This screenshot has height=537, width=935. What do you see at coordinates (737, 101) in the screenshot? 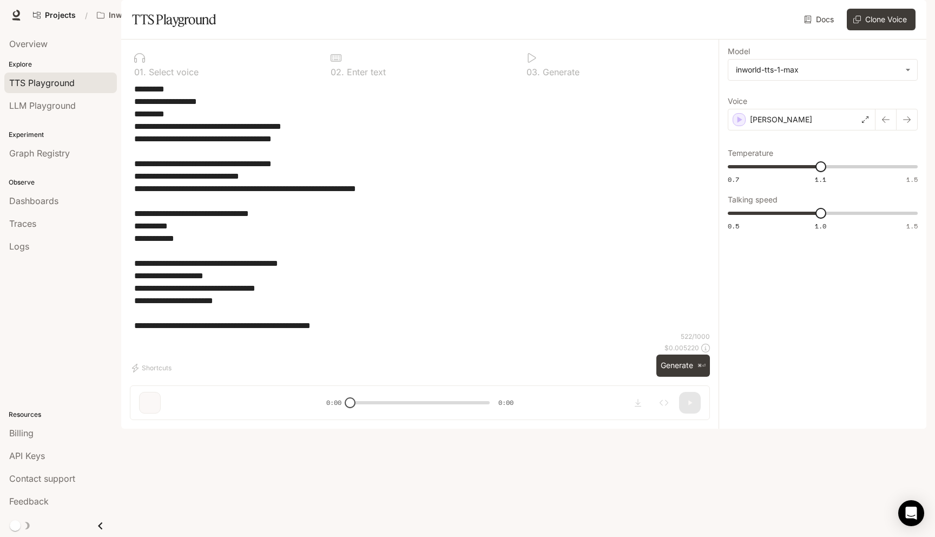
I see `p: Voice` at bounding box center [737, 101].